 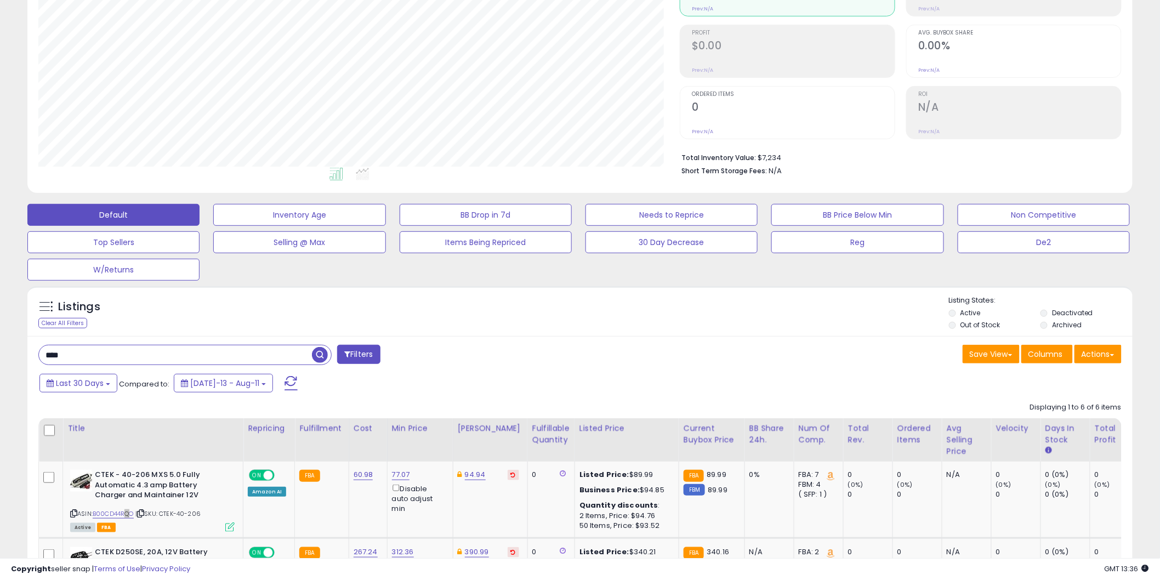 What do you see at coordinates (724, 170) in the screenshot?
I see `b: Short Term Storage Fees:` at bounding box center [724, 170].